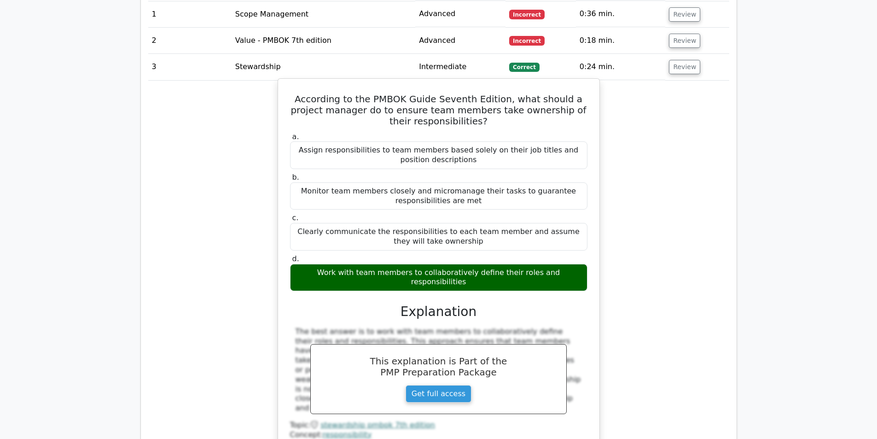  I want to click on div: Topic:, so click(439, 425).